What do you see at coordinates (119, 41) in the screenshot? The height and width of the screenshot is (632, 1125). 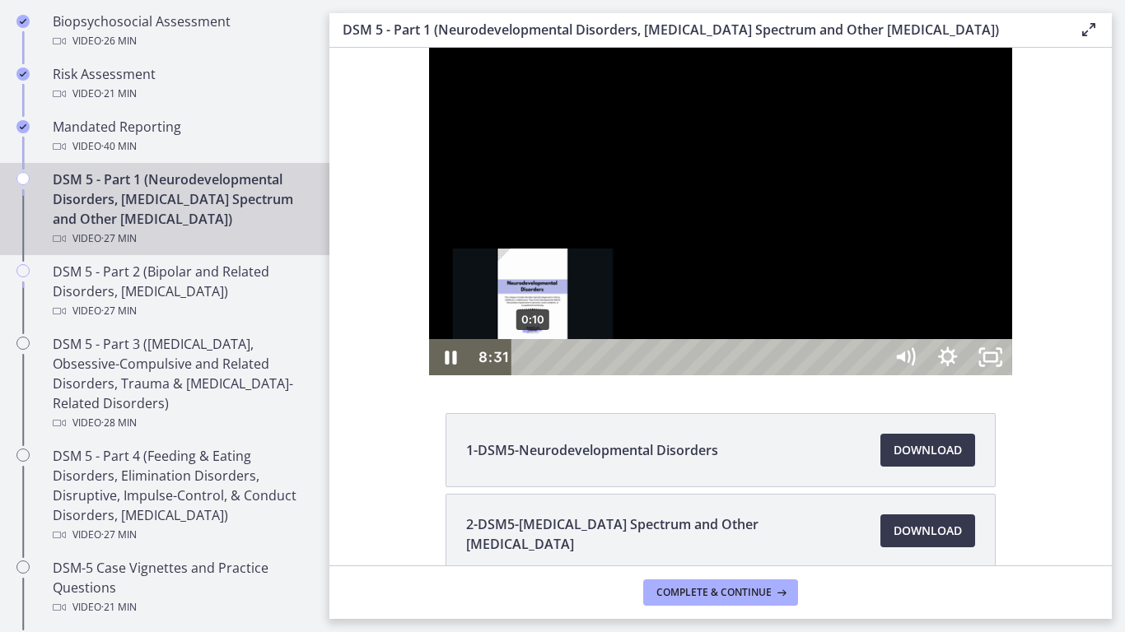 I see `span: · 26 min` at bounding box center [119, 41].